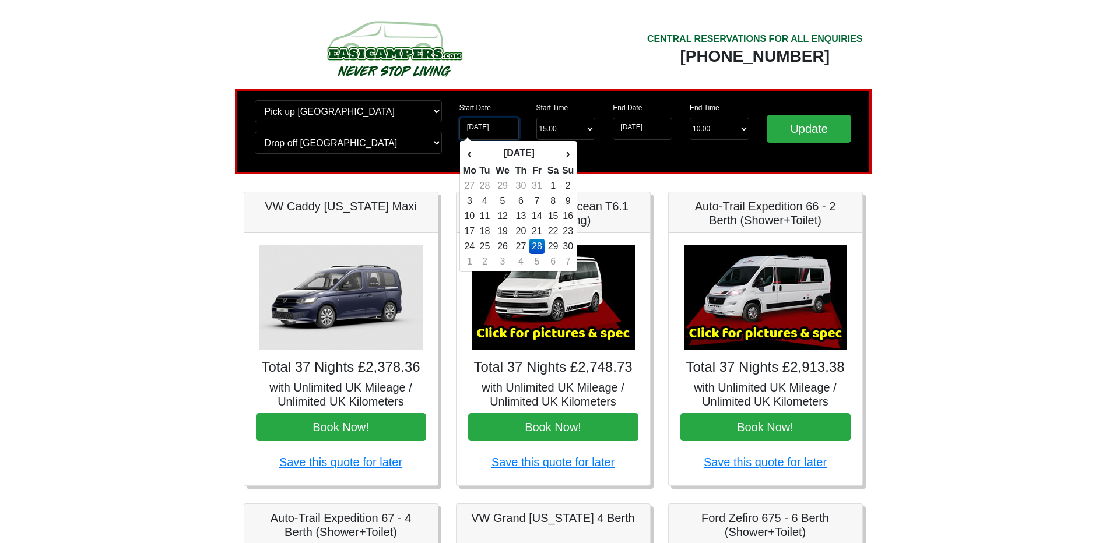 Image resolution: width=1106 pixels, height=543 pixels. What do you see at coordinates (765, 525) in the screenshot?
I see `h5: Ford Zefiro 675 - 6 Berth (Shower+Toilet)` at bounding box center [765, 525].